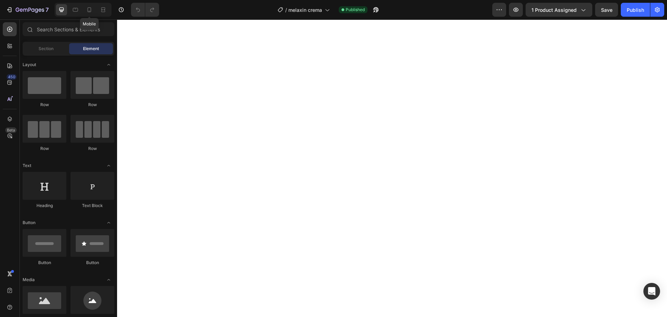 The width and height of the screenshot is (667, 317). What do you see at coordinates (305, 10) in the screenshot?
I see `span: melaxin crema` at bounding box center [305, 10].